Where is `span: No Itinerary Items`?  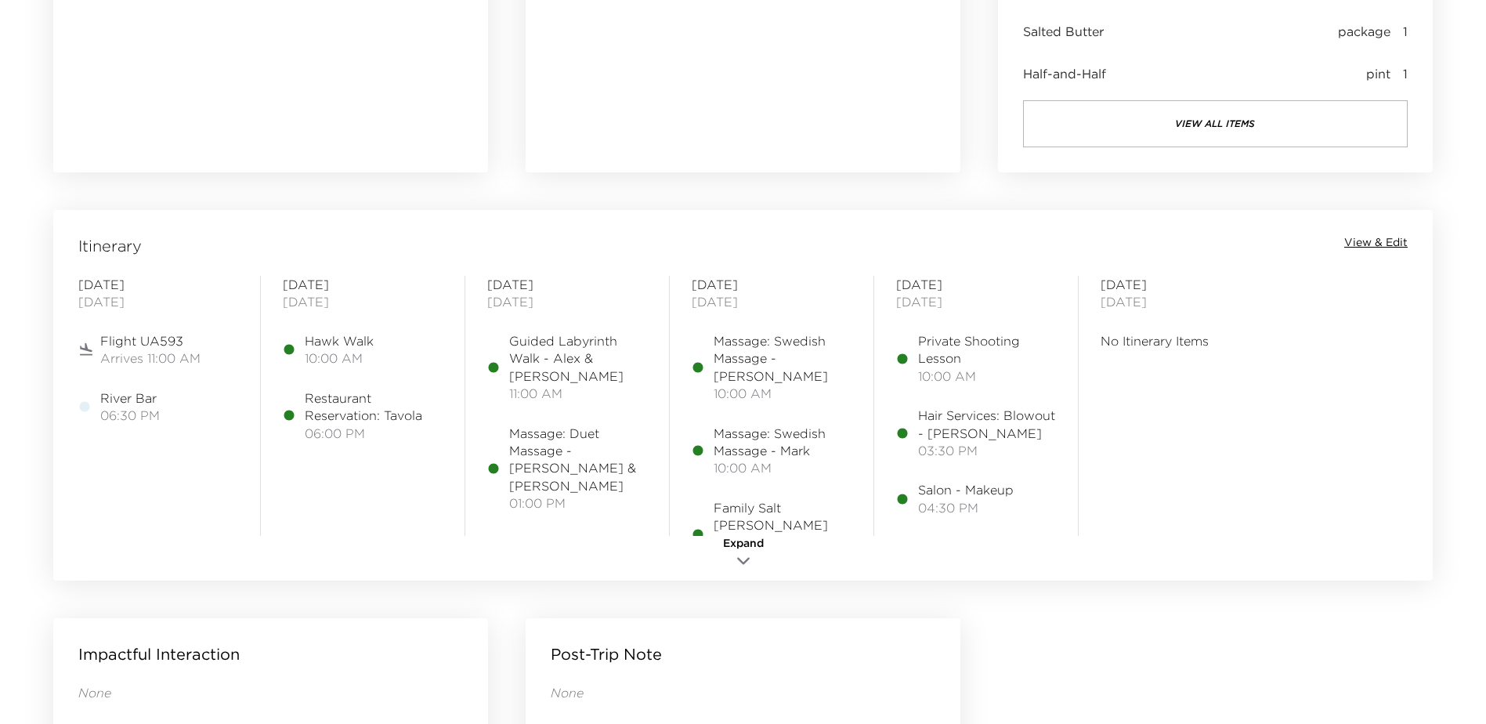 span: No Itinerary Items is located at coordinates (1181, 341).